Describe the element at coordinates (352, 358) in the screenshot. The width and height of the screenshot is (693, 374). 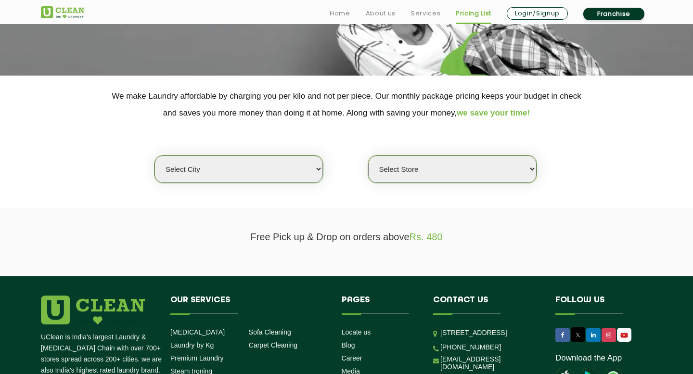
I see `a: Career` at that location.